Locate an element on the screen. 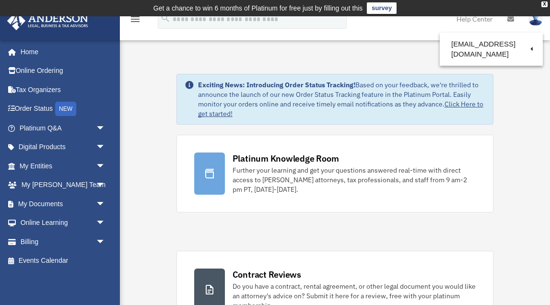 The height and width of the screenshot is (305, 550). a: Online Ordering is located at coordinates (63, 71).